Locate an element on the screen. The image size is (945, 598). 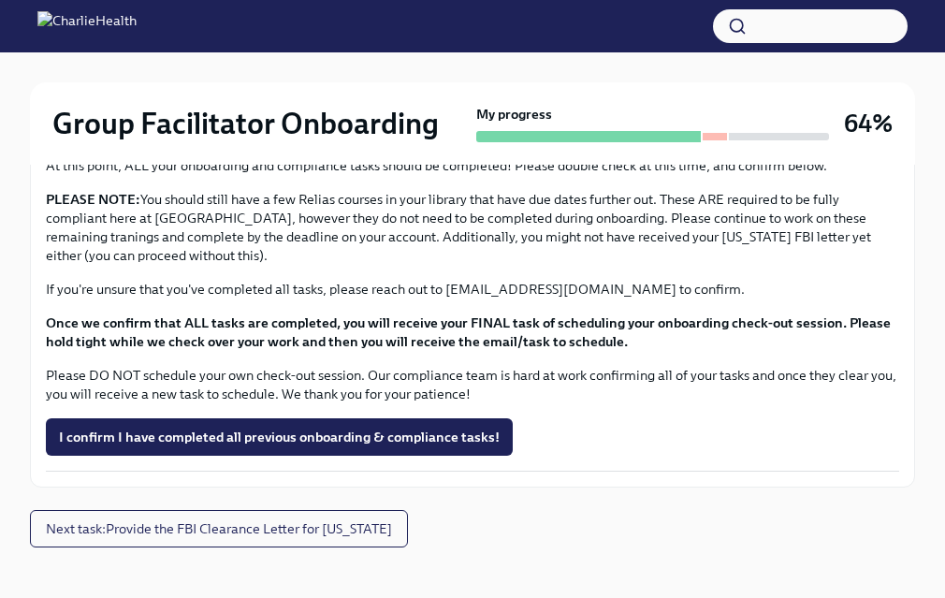
p: You should still have a few Relias courses in your library that have due dates further out. These... is located at coordinates (472, 227).